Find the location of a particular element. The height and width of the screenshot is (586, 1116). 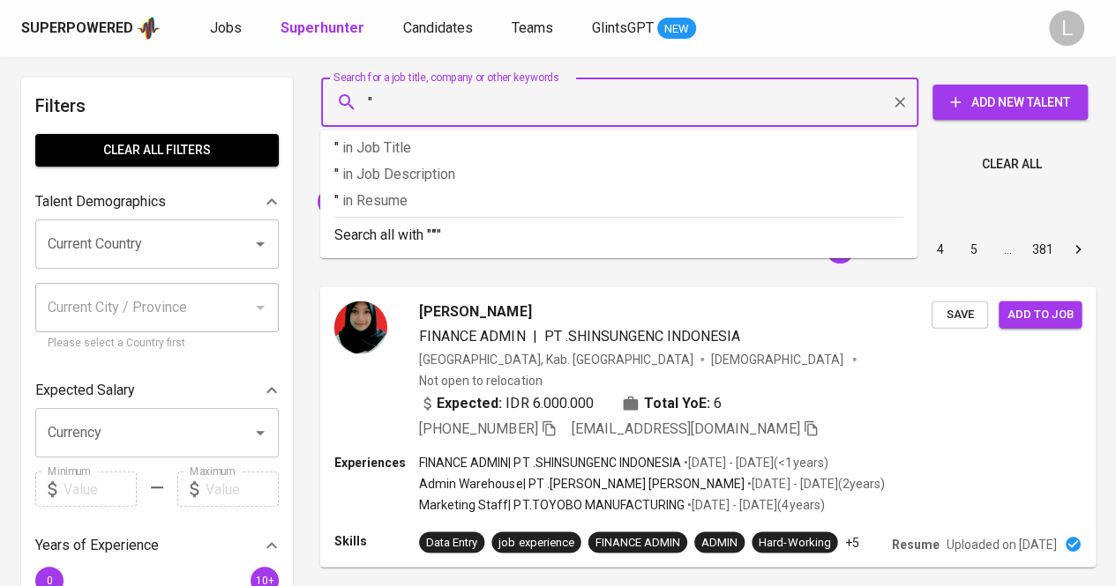

span: Add to job is located at coordinates (1040, 314).